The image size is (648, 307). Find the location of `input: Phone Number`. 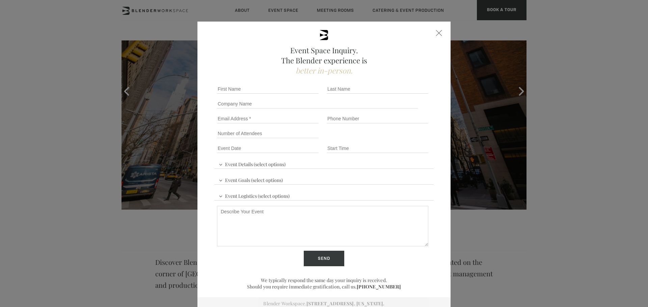

input: Phone Number is located at coordinates (377, 119).